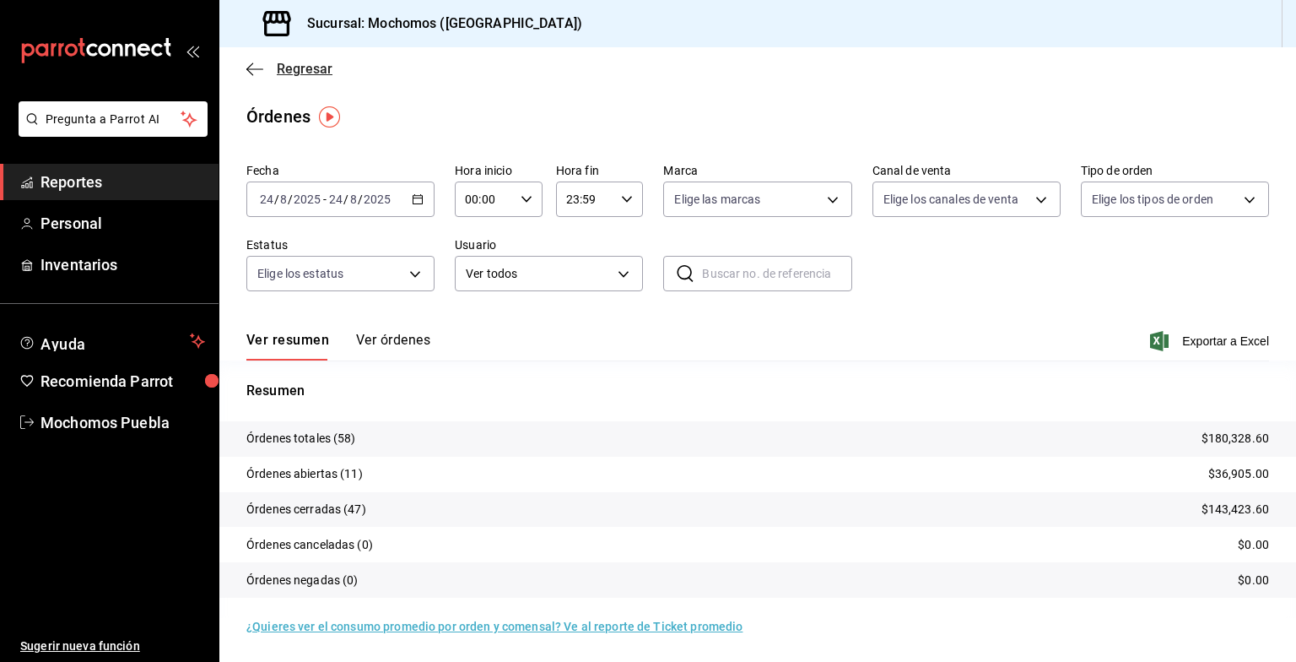 Image resolution: width=1296 pixels, height=662 pixels. What do you see at coordinates (1175, 170) in the screenshot?
I see `label: Tipo de orden` at bounding box center [1175, 170].